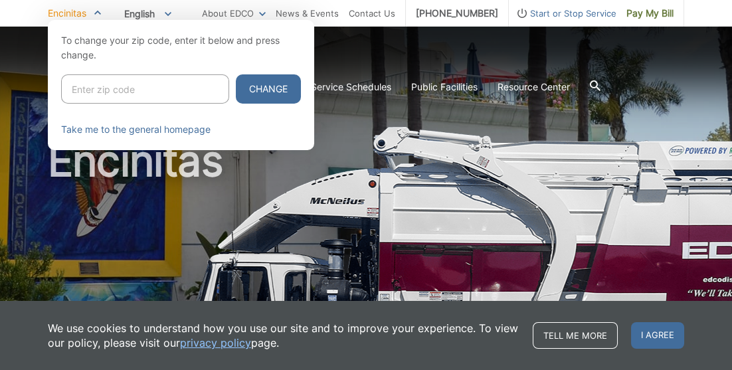 The height and width of the screenshot is (370, 732). What do you see at coordinates (268, 89) in the screenshot?
I see `button: Change` at bounding box center [268, 89].